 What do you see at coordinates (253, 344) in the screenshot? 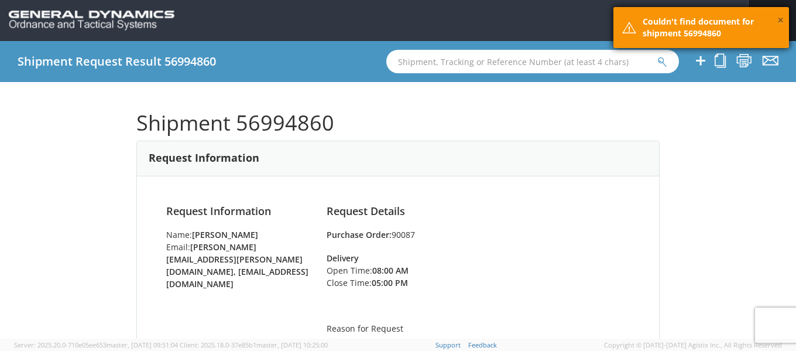
I see `span: Client: 2025.18.0-37e85b1` at bounding box center [253, 344].